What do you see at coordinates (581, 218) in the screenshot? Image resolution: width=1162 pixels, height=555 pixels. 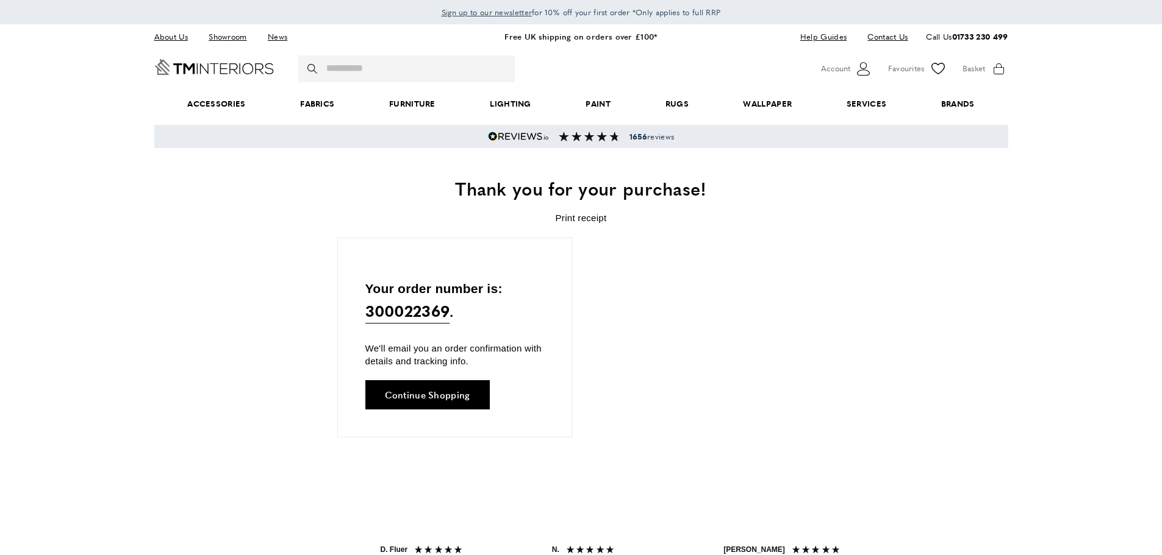 I see `a: Print receipt` at bounding box center [581, 218].